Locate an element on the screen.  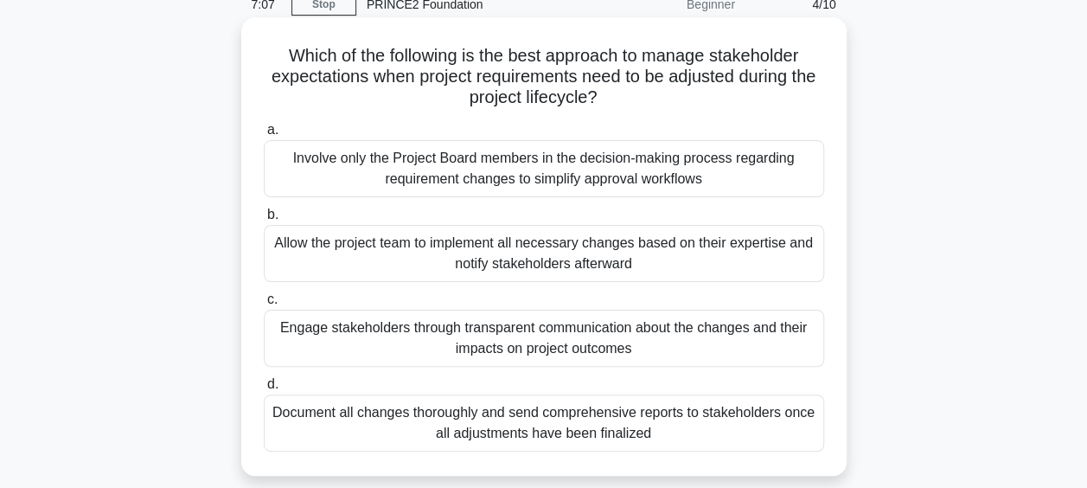
div: Document all changes thoroughly and send comprehensive reports to stakeholders once all adjustmen... is located at coordinates (544, 423).